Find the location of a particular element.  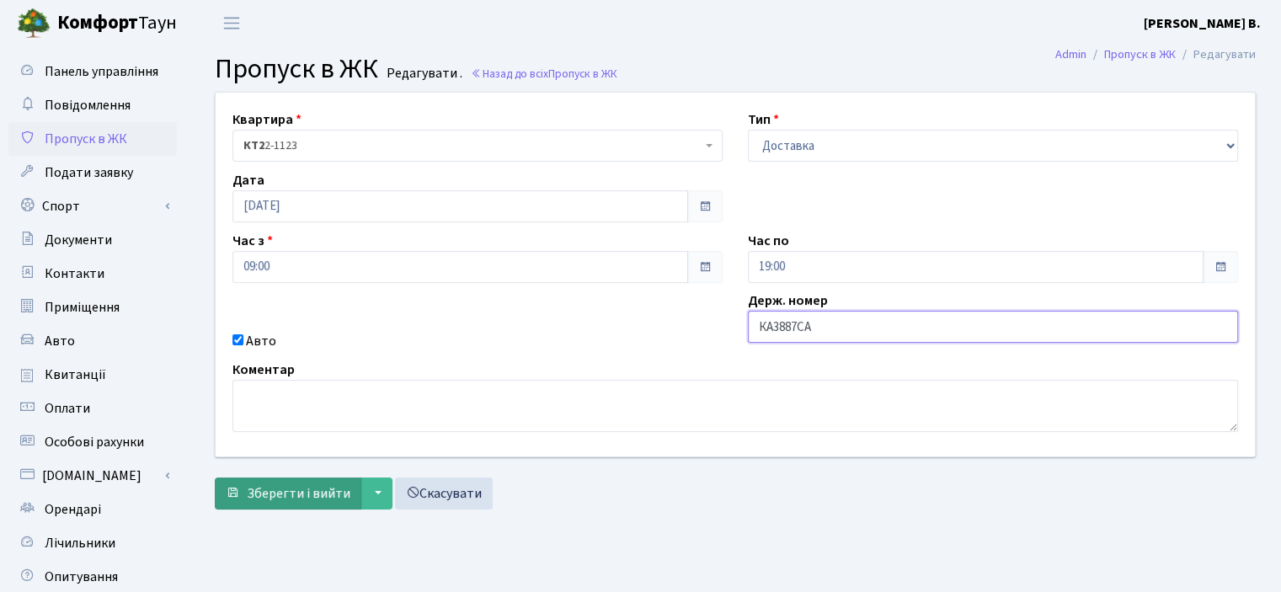

li: Редагувати is located at coordinates (1215, 55).